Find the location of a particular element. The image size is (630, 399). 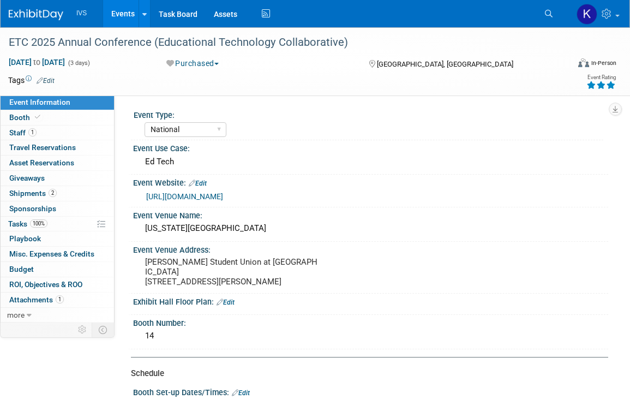

div: Event Venue Name: is located at coordinates (370, 214).